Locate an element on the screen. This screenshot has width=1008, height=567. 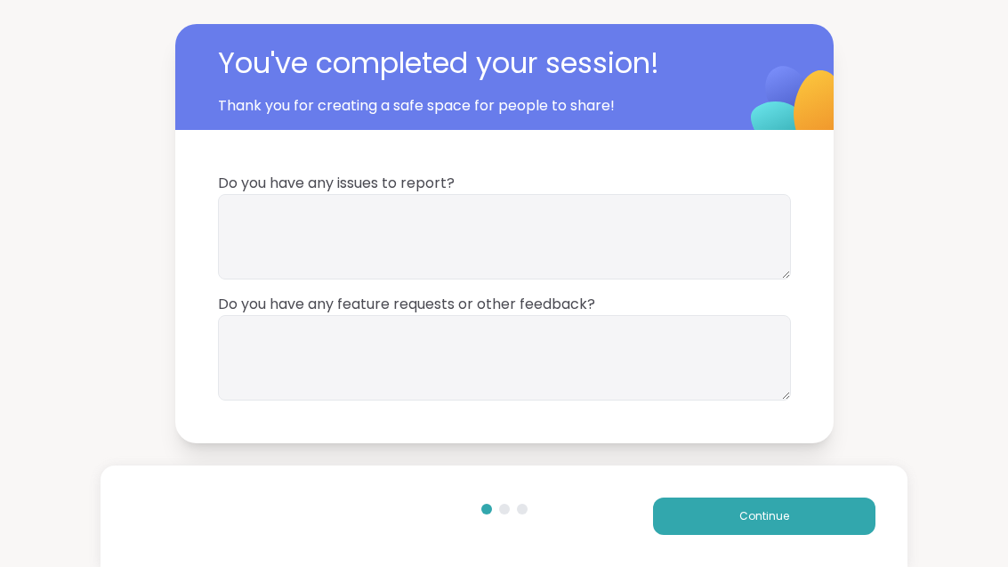
span: Continue is located at coordinates (764, 516).